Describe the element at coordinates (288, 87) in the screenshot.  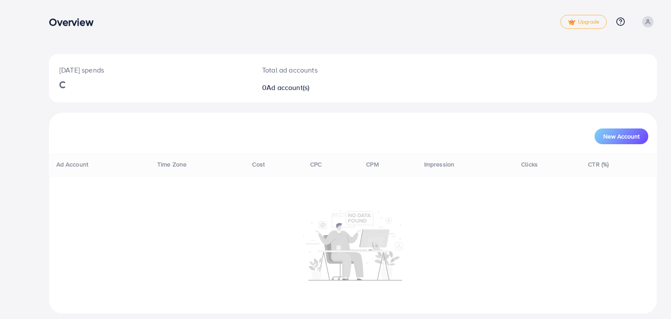
I see `span: Ad account(s)` at that location.